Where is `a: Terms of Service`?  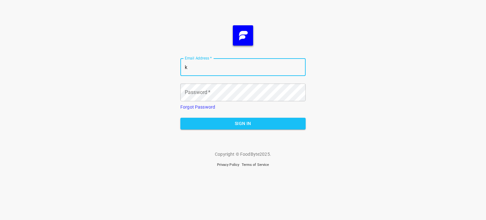 a: Terms of Service is located at coordinates (255, 165).